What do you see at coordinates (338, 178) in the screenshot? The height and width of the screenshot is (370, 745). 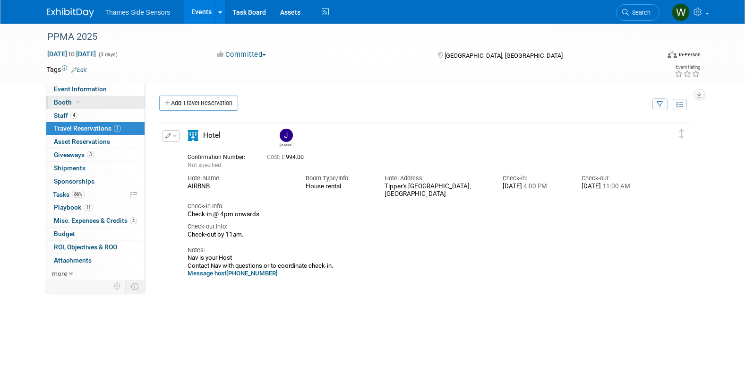 I see `div: Room Type/Info:` at bounding box center [338, 178].